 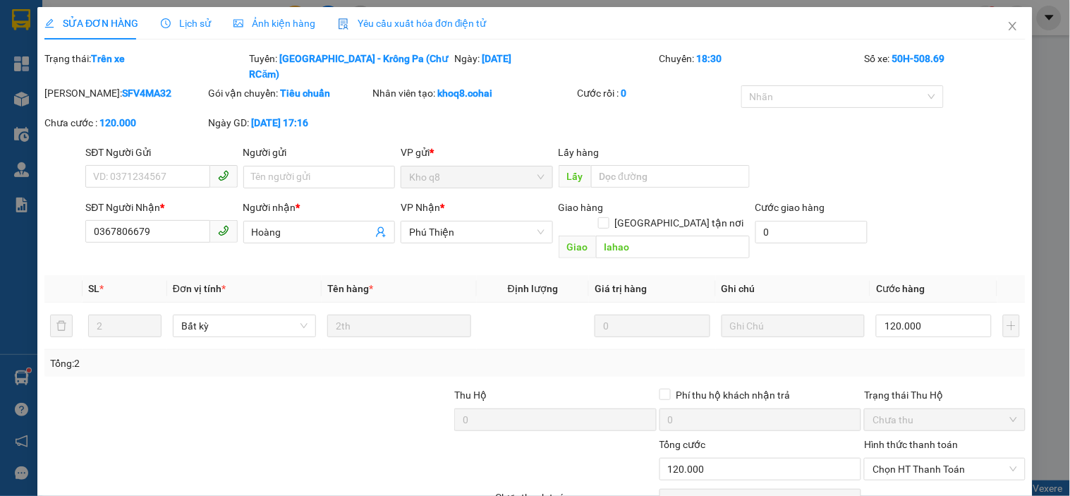 I want to click on span: Ảnh kiện hàng, so click(x=274, y=23).